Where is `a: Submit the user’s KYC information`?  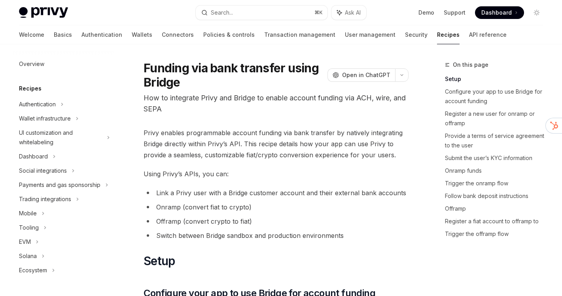
a: Submit the user’s KYC information is located at coordinates (497, 158).